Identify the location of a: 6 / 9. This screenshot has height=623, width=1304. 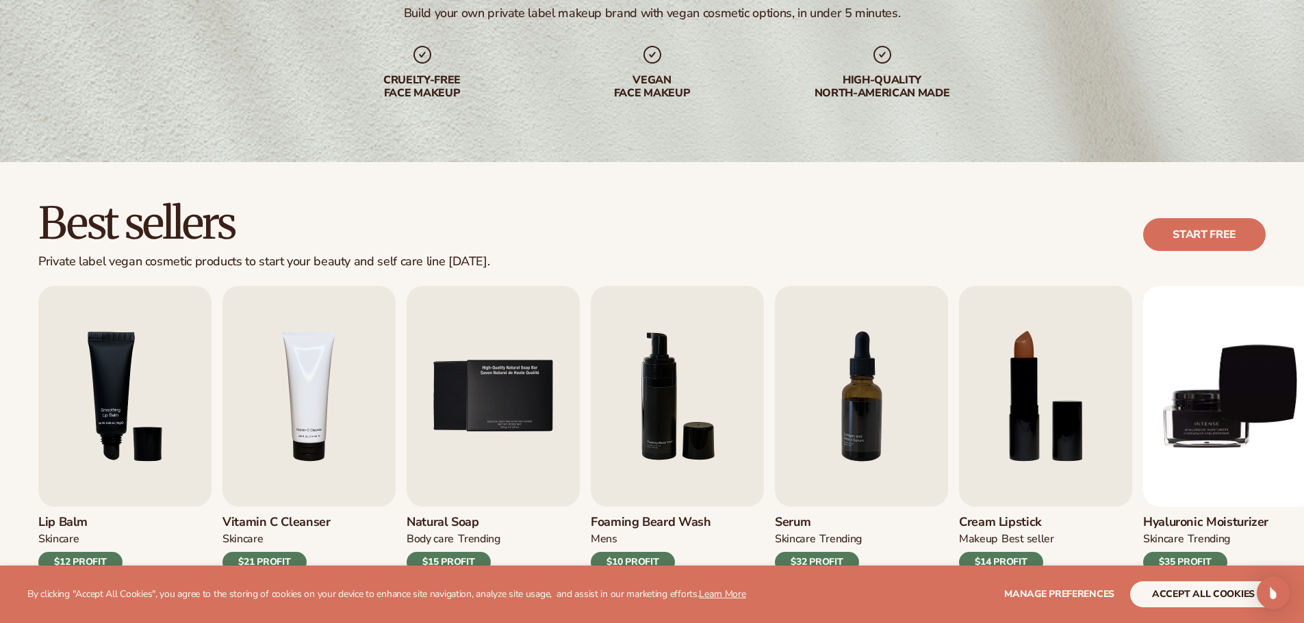
(677, 429).